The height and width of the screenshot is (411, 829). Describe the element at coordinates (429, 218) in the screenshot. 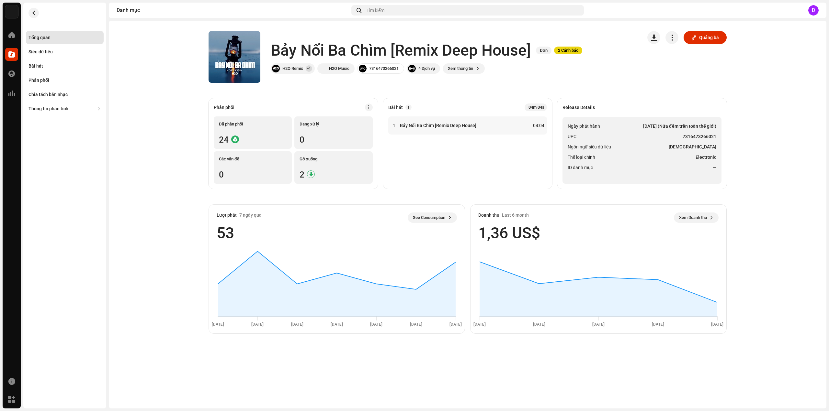

I see `span: See Consumption` at that location.